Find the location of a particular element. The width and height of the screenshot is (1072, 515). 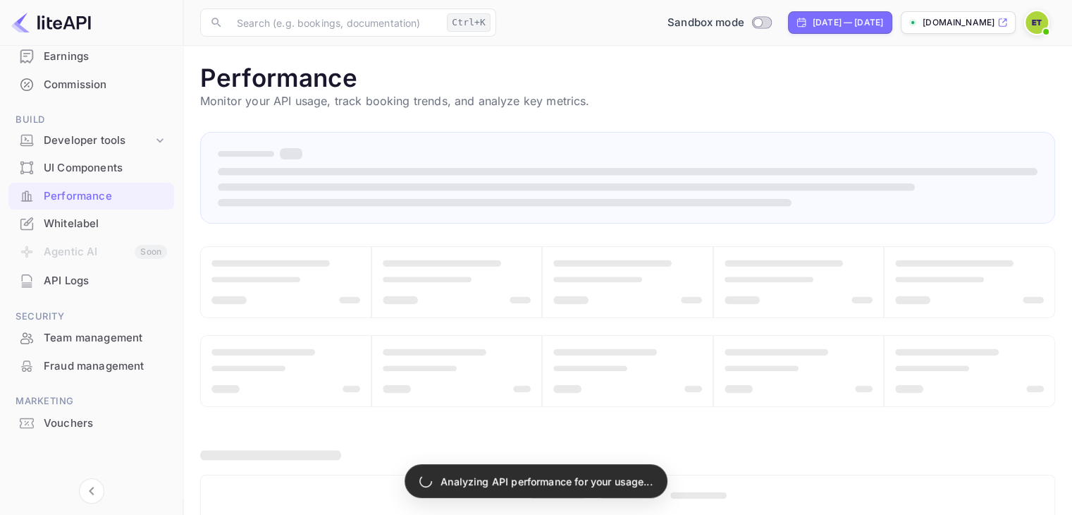

h1: Performance is located at coordinates (627, 78).